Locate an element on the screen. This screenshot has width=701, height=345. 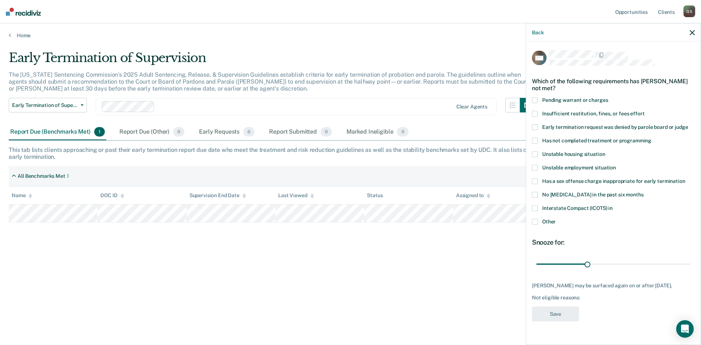
div: Marked Ineligible is located at coordinates (378, 132).